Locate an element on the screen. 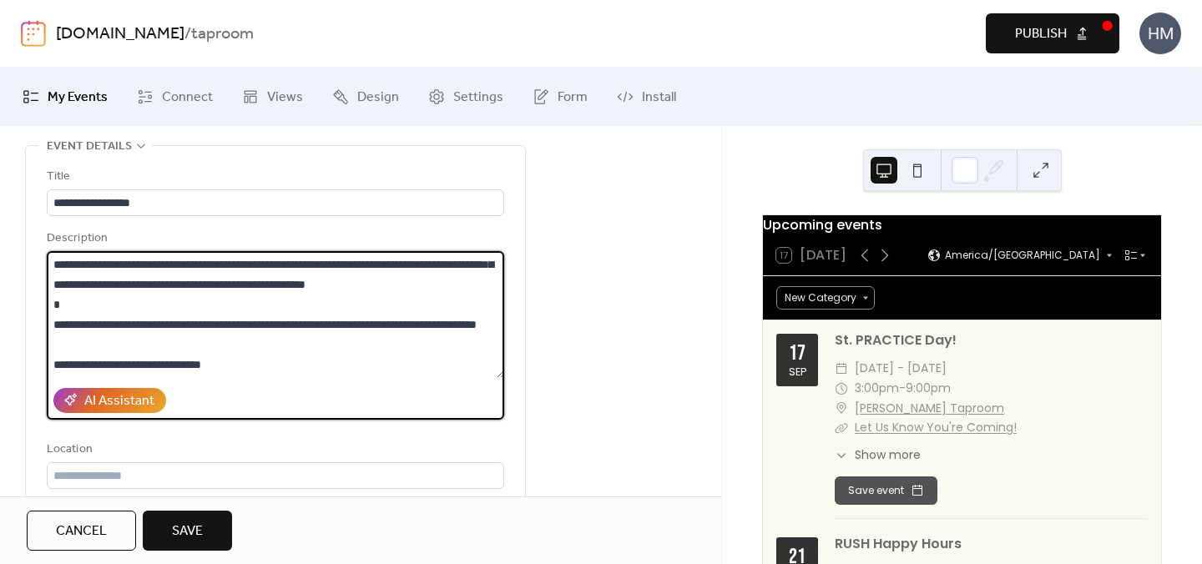  button: Publish is located at coordinates (1052, 33).